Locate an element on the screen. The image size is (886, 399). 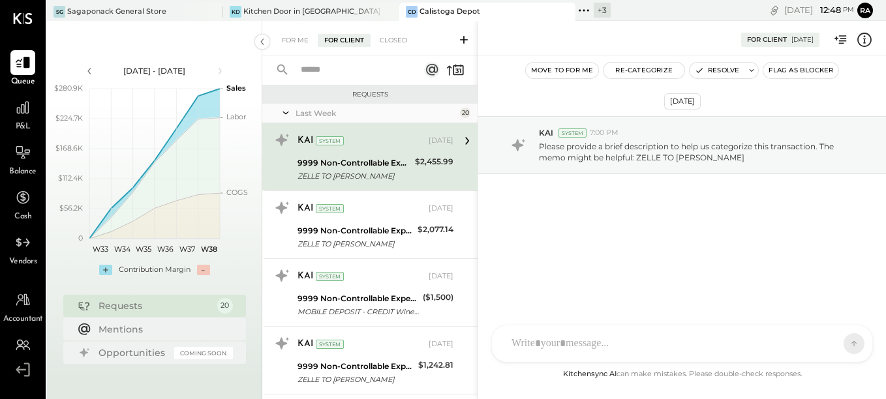
span: Queue is located at coordinates (23, 82).